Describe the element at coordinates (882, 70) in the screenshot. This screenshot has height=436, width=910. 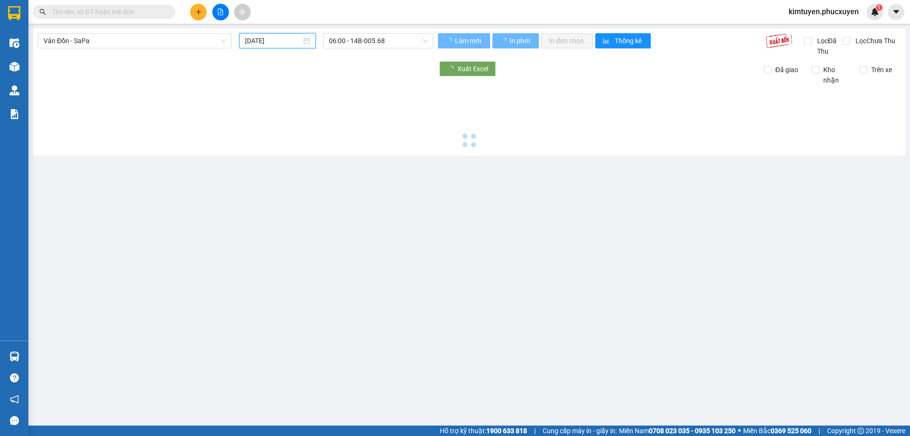
I see `span: Trên xe` at that location.